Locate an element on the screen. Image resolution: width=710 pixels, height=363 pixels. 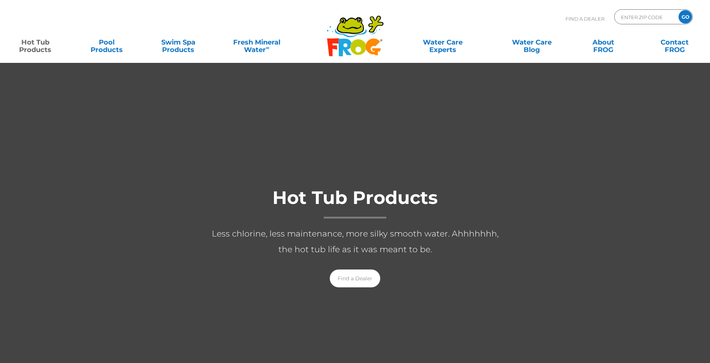
input: Zip Code Form is located at coordinates (645, 17).